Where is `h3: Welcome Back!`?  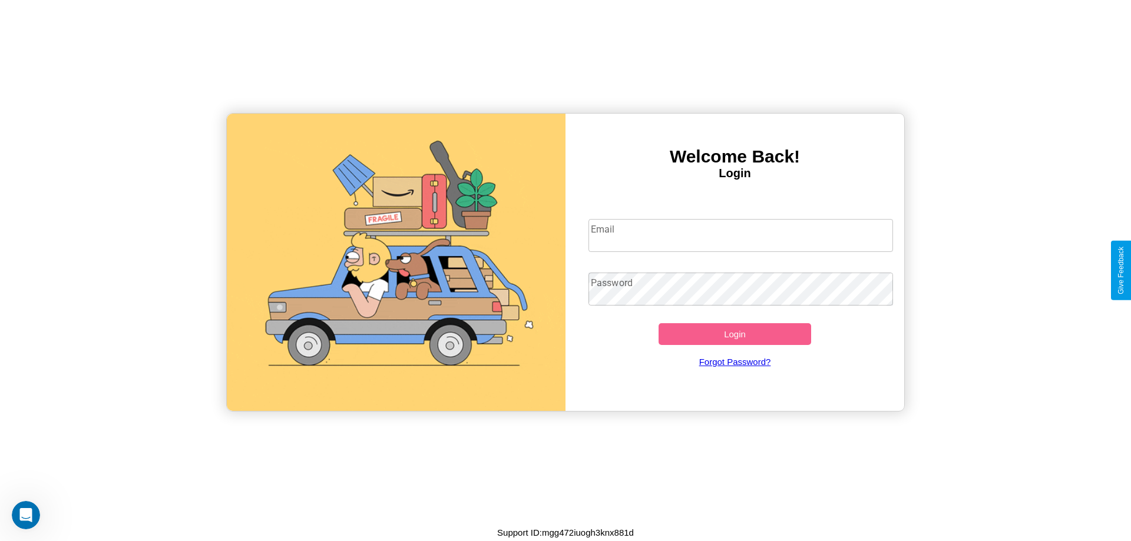
h3: Welcome Back! is located at coordinates (734, 157).